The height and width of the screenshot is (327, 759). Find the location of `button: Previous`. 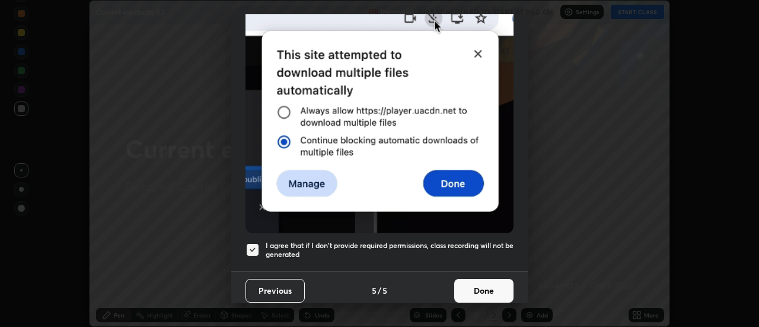

button: Previous is located at coordinates (275, 291).